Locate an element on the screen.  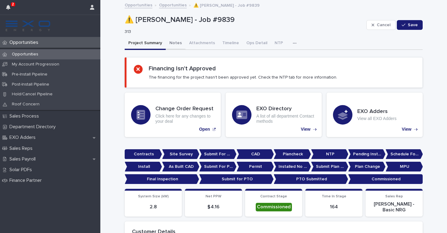
p: Installed No Permit is located at coordinates (292, 166).